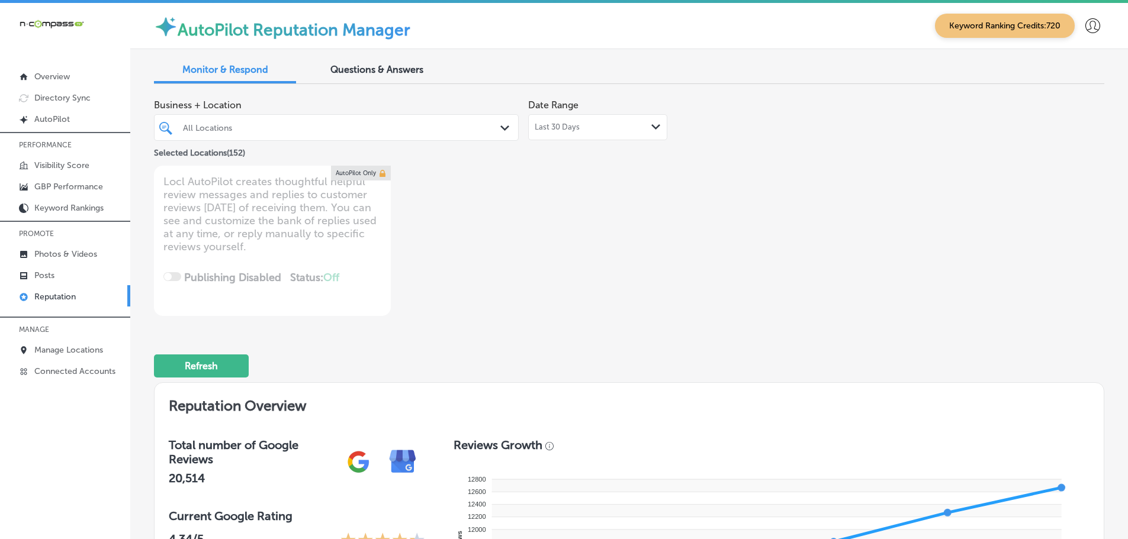  I want to click on p: Manage Locations, so click(69, 350).